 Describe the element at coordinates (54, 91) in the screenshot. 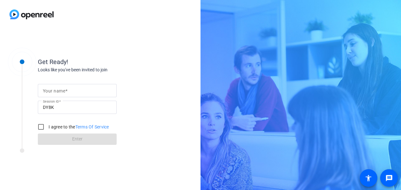

I see `mat-label: Your name` at that location.